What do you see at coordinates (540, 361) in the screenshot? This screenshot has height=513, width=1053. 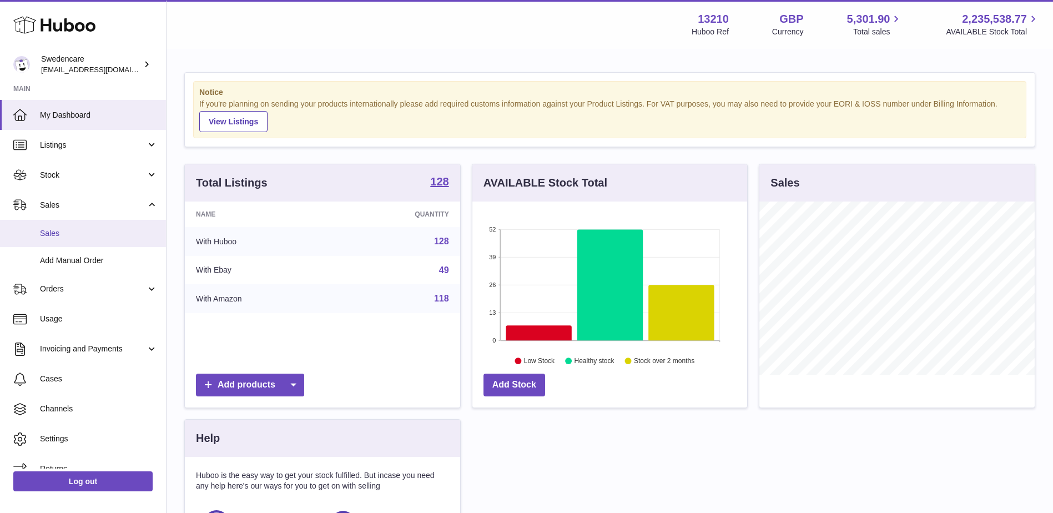 I see `text: Low Stock` at bounding box center [540, 361].